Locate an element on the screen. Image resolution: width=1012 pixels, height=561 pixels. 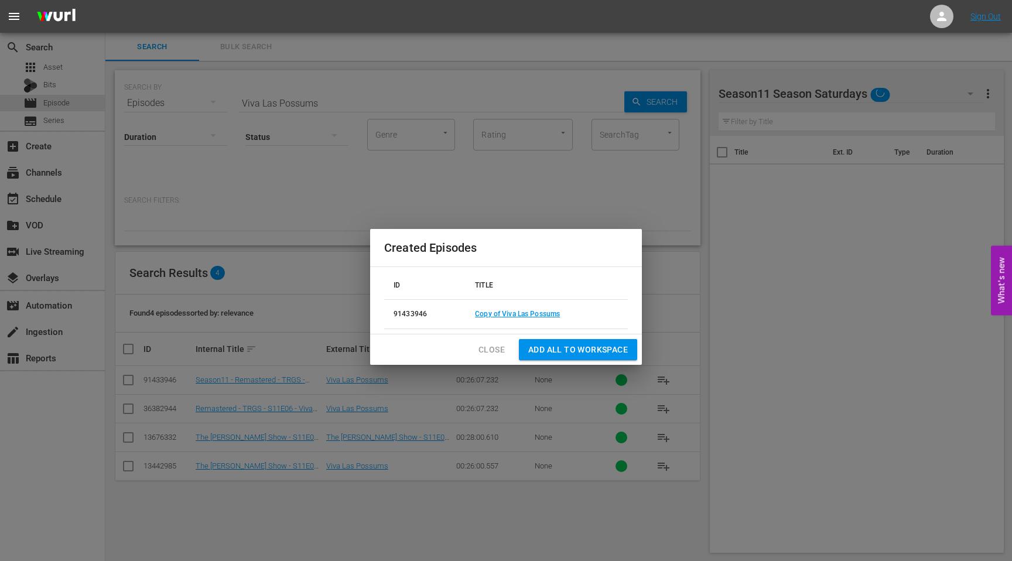
button: Open Feedback Widget is located at coordinates (1002, 281).